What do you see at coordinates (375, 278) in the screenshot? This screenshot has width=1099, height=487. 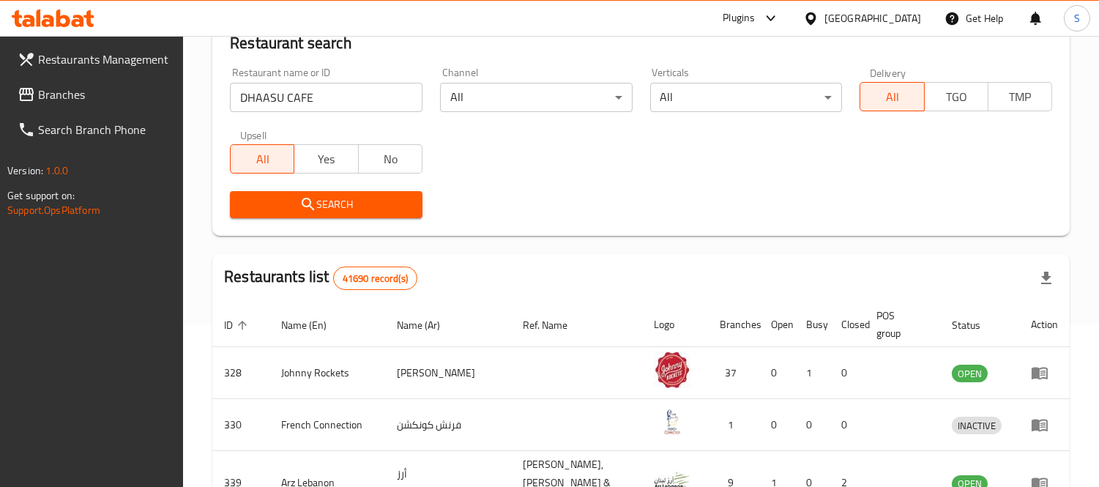 I see `span: 41690 record(s)` at bounding box center [375, 278].